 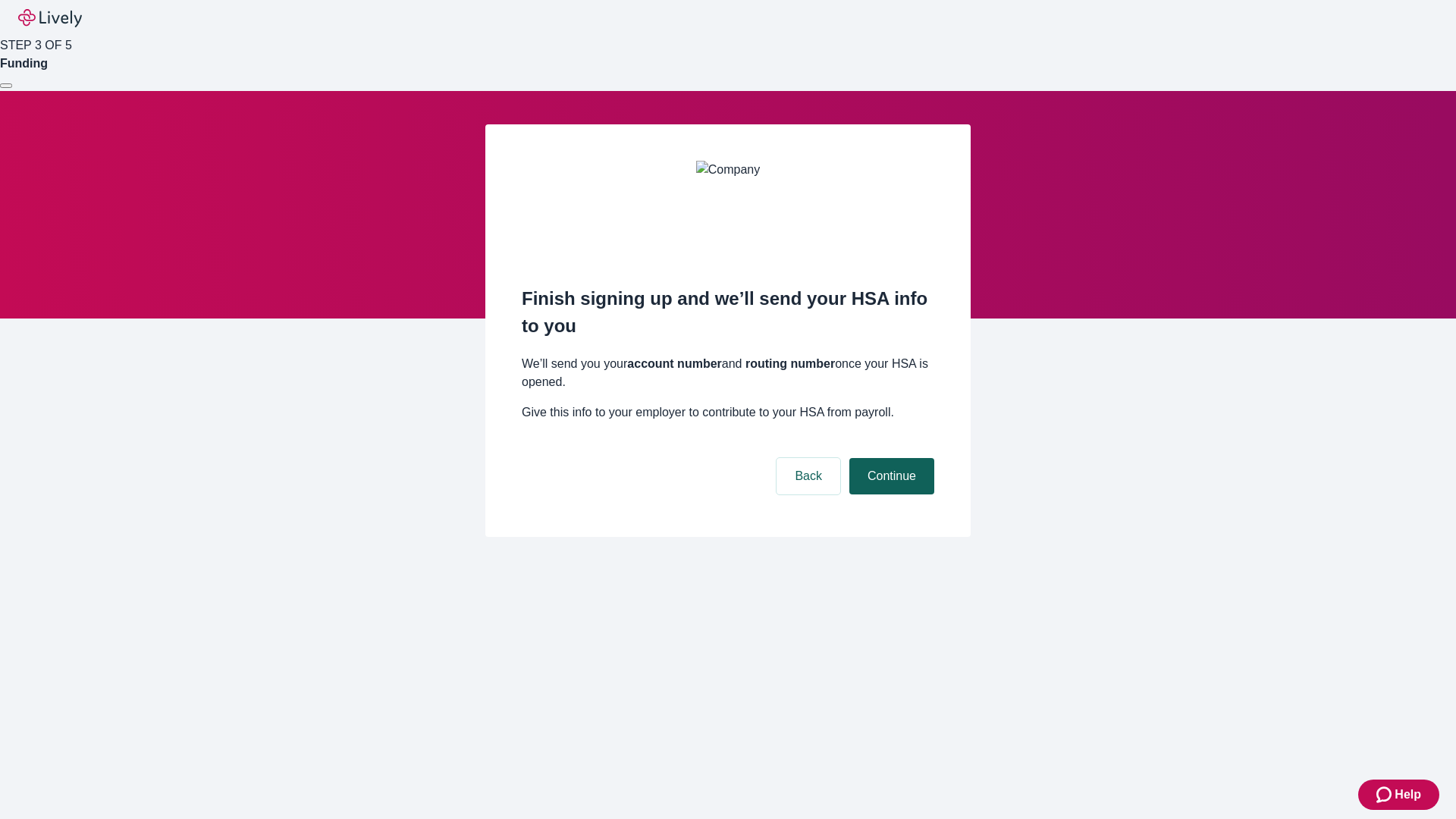 What do you see at coordinates (809, 476) in the screenshot?
I see `button: Back` at bounding box center [809, 476].